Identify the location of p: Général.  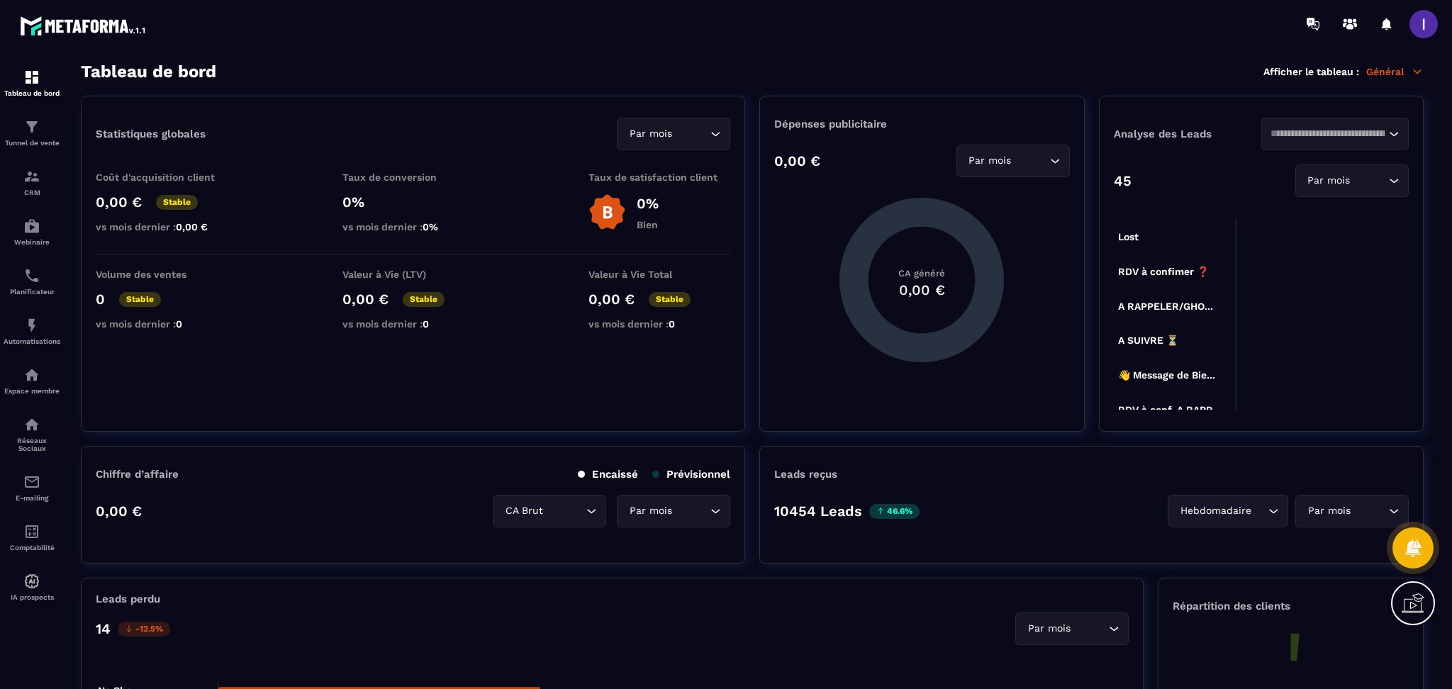
(1394, 72).